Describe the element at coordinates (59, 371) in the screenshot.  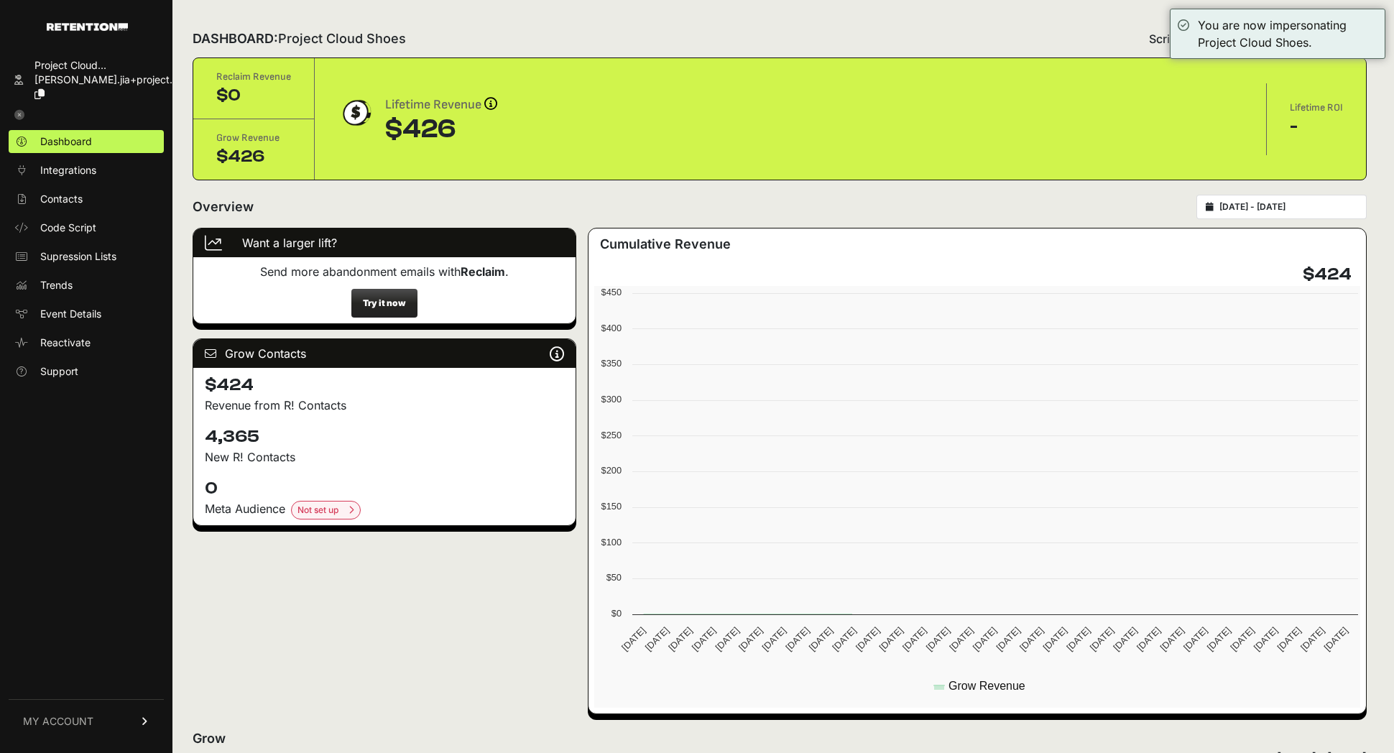
I see `span: Support` at that location.